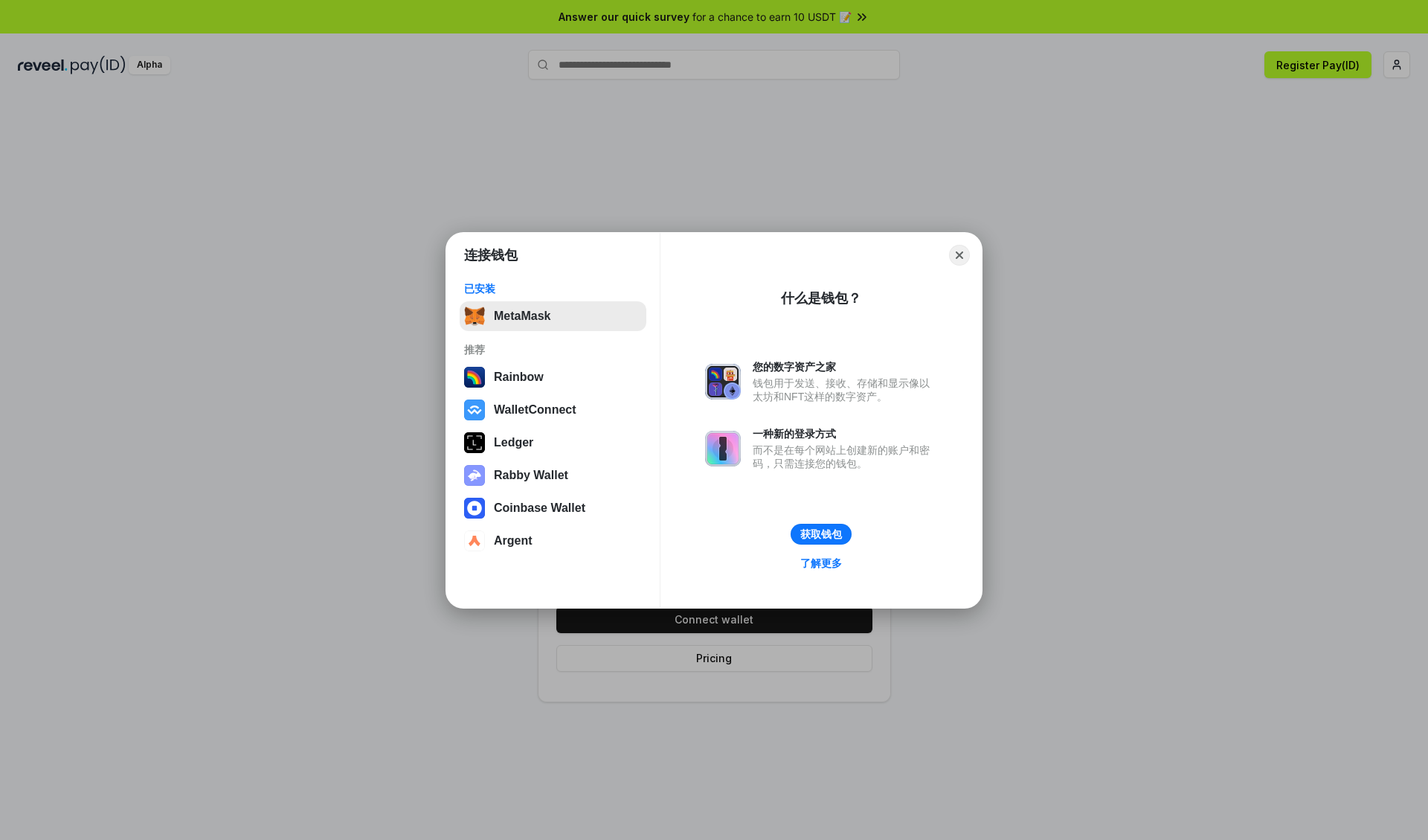 Image resolution: width=1428 pixels, height=840 pixels. I want to click on img: svg+xml,%3Csvg%20width%3D%22120%22%20height%3D%22120%22%20viewBox%3D%220%200%20120%20120%22%20fil..., so click(475, 378).